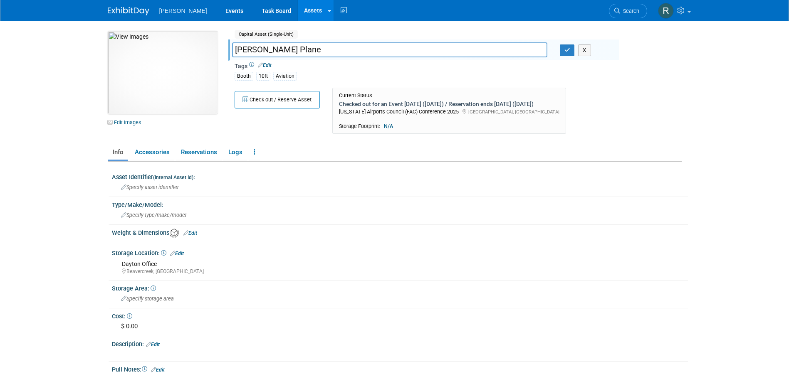 The height and width of the screenshot is (384, 789). I want to click on div: Aviation, so click(285, 76).